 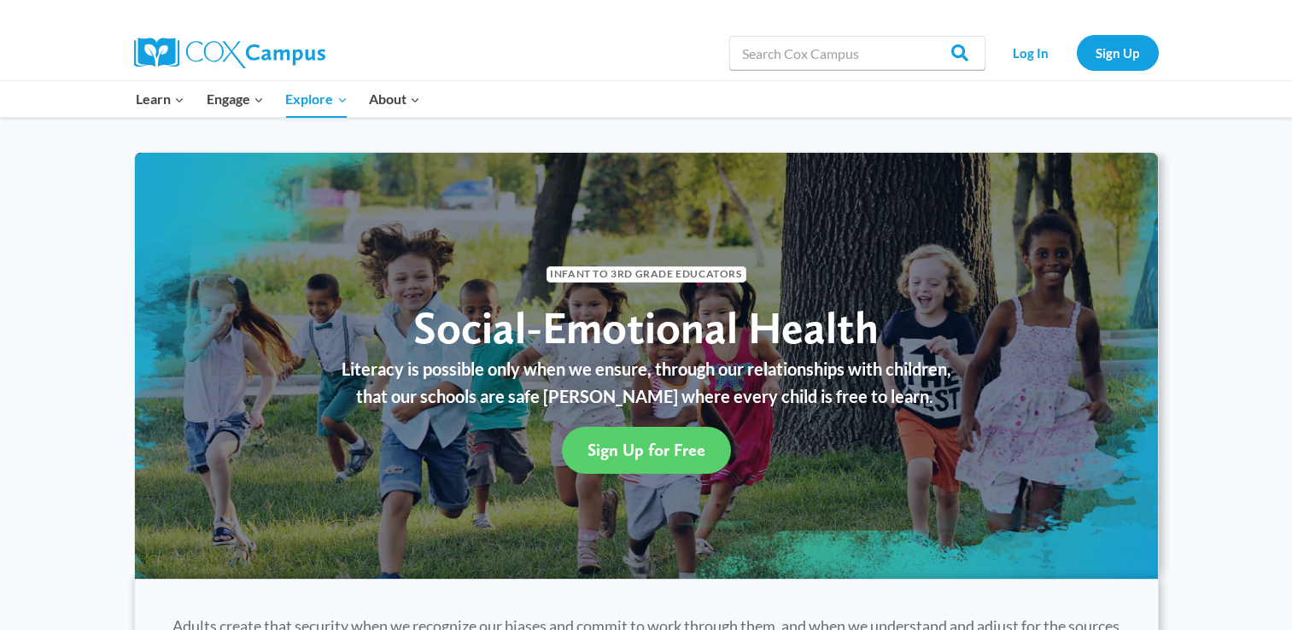 I want to click on a: Sign Up for Free, so click(x=646, y=450).